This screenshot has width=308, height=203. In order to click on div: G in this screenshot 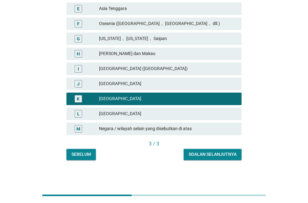, I will do `click(78, 39)`.